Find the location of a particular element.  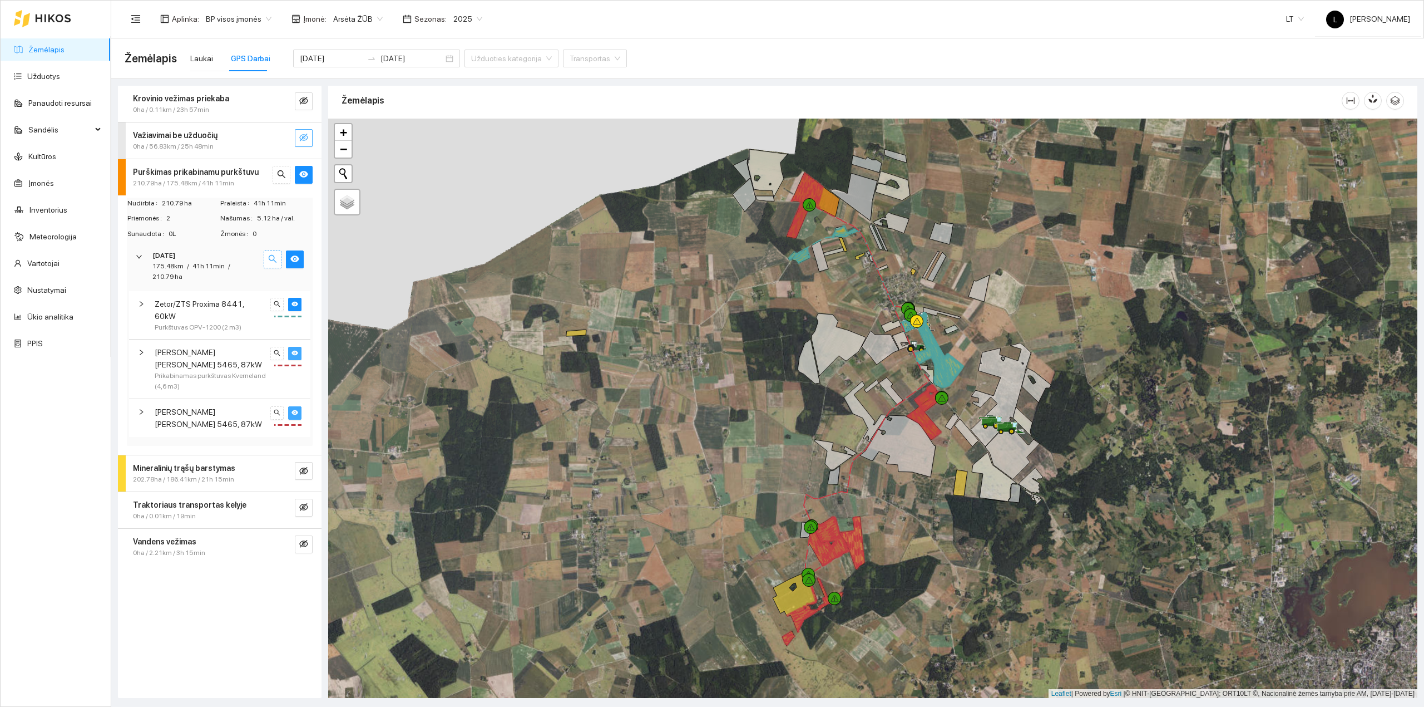

div: Laukai is located at coordinates (201, 58).